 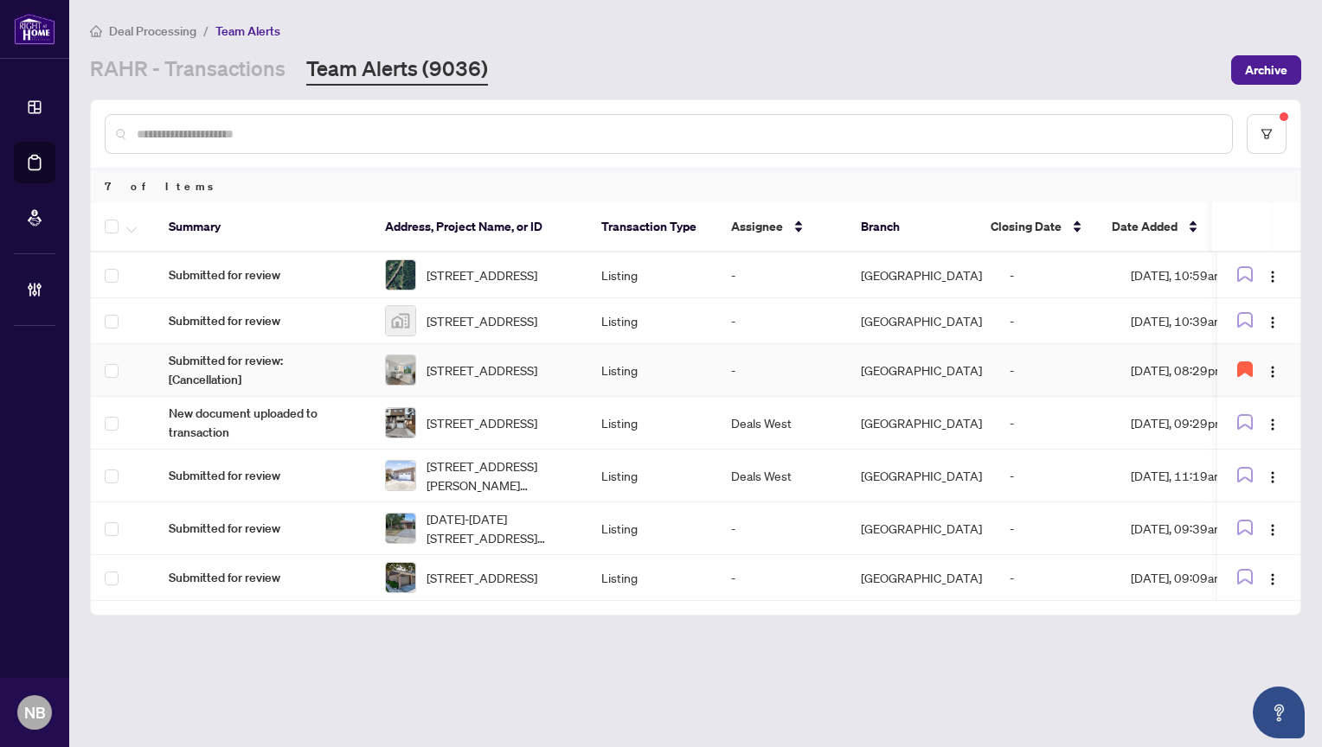 What do you see at coordinates (652, 227) in the screenshot?
I see `th: Transaction Type` at bounding box center [652, 227].